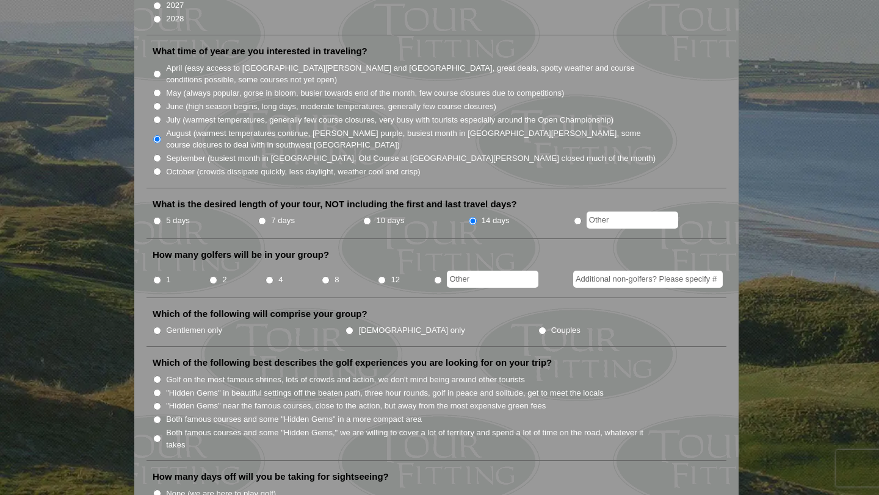 This screenshot has height=495, width=879. What do you see at coordinates (334, 204) in the screenshot?
I see `label: What is the desired length of your tour, NOT including the first and last travel days?` at bounding box center [334, 204].